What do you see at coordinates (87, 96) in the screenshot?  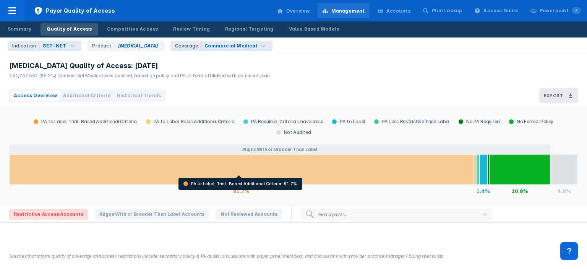 I see `span: Additional Criteria` at bounding box center [87, 96].